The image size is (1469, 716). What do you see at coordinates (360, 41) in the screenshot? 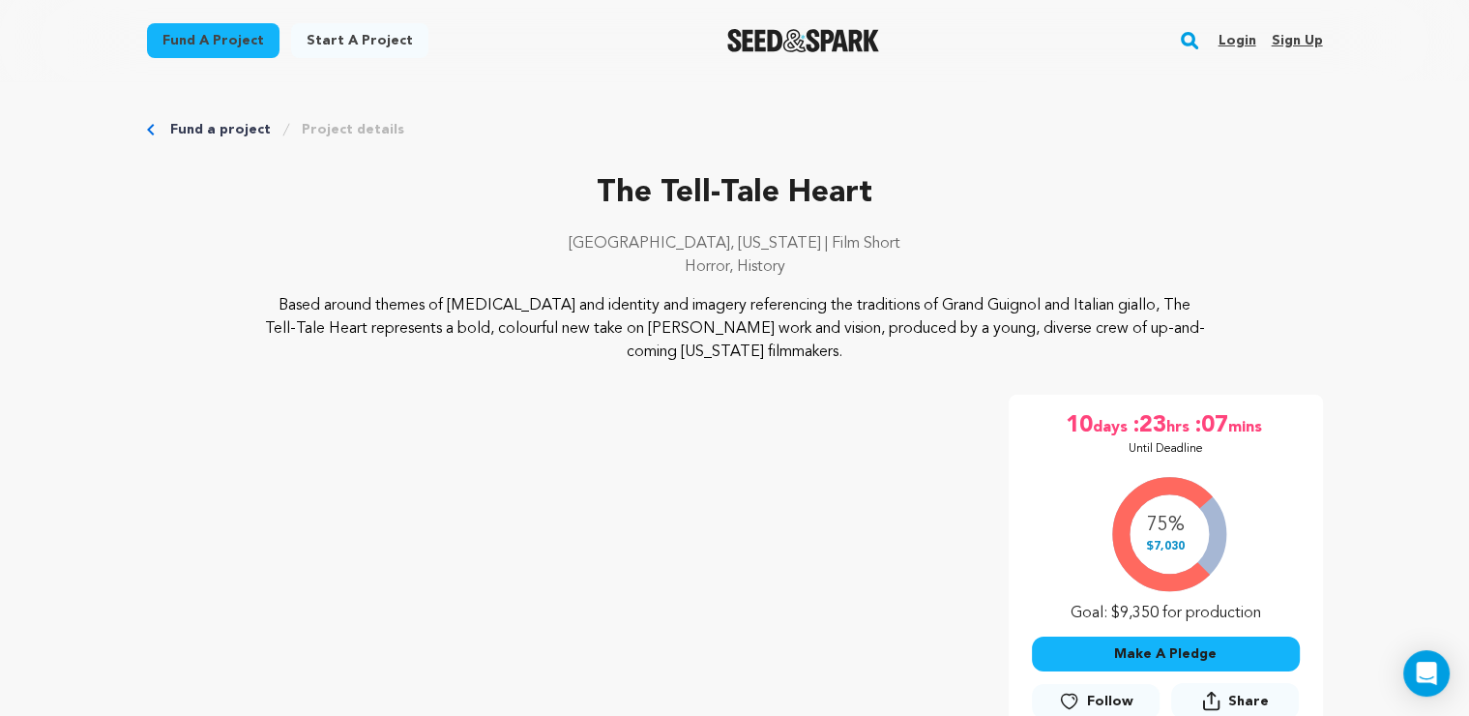
I see `a: Start a project` at bounding box center [360, 41].